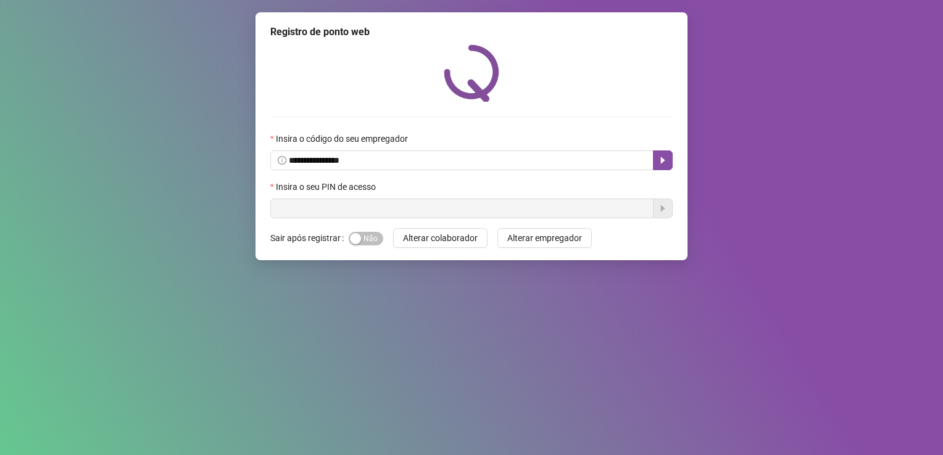  I want to click on span: caret-right, so click(663, 160).